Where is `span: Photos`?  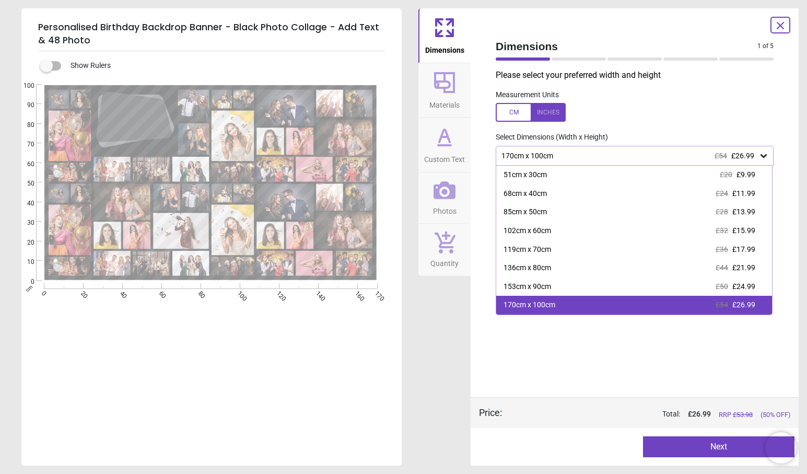 span: Photos is located at coordinates (444, 209).